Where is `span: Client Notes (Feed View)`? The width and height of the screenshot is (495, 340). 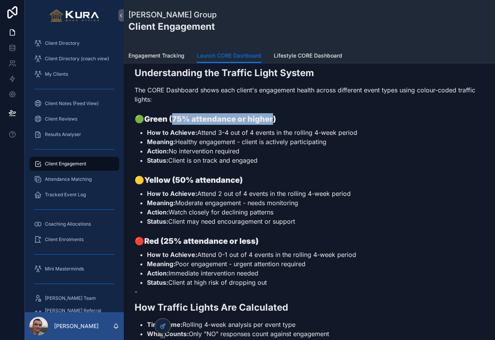 span: Client Notes (Feed View) is located at coordinates (72, 104).